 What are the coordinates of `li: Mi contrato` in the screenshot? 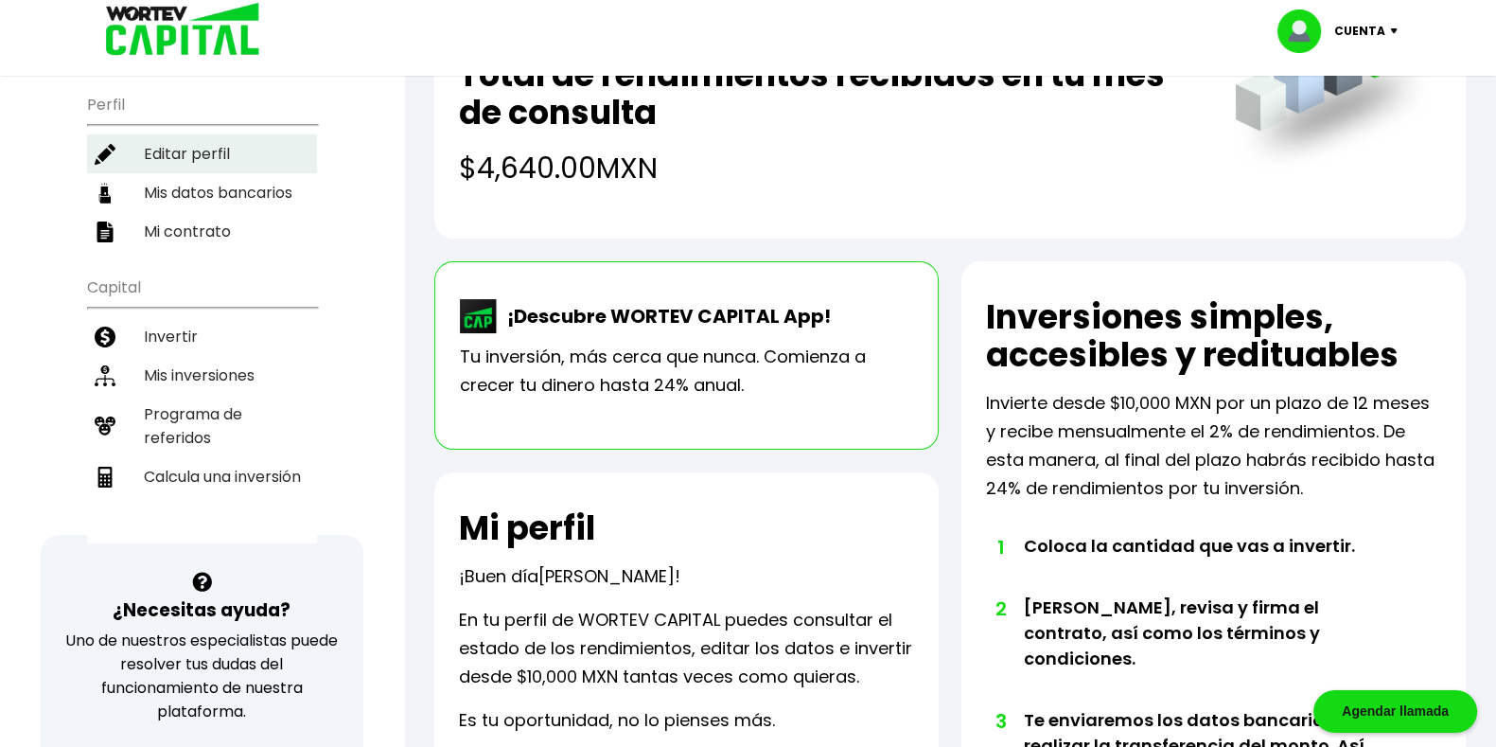 It's located at (202, 231).